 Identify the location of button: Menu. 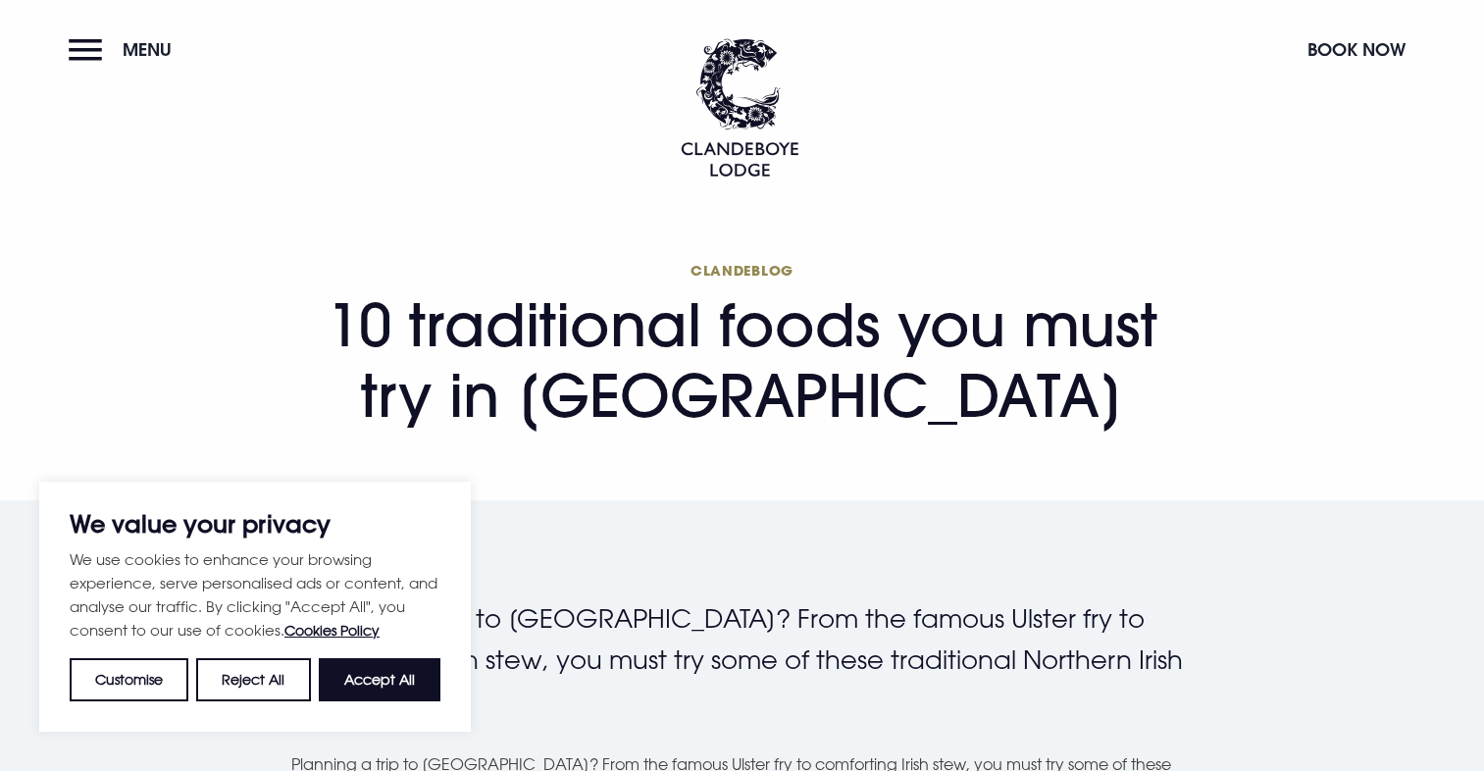
(125, 49).